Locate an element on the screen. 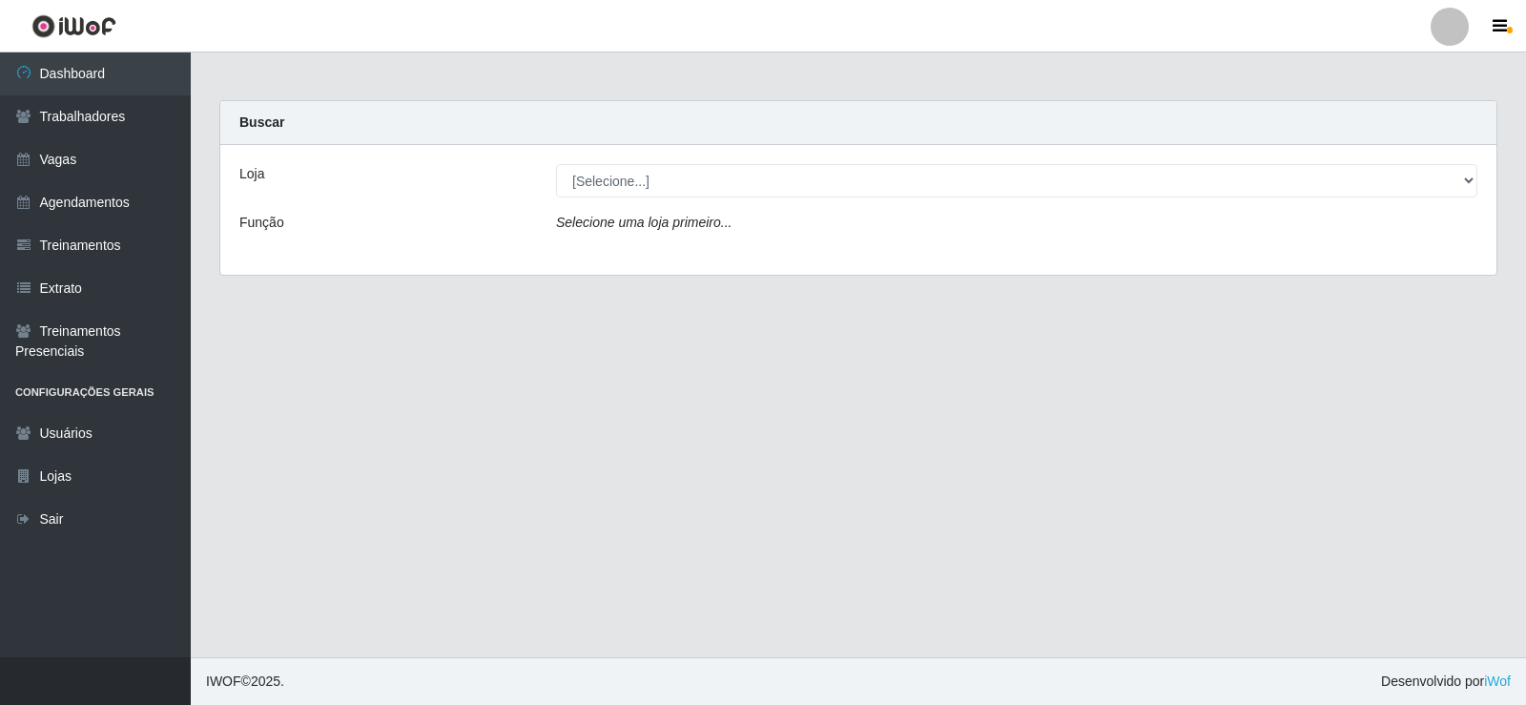 This screenshot has height=705, width=1526. label: Loja is located at coordinates (252, 174).